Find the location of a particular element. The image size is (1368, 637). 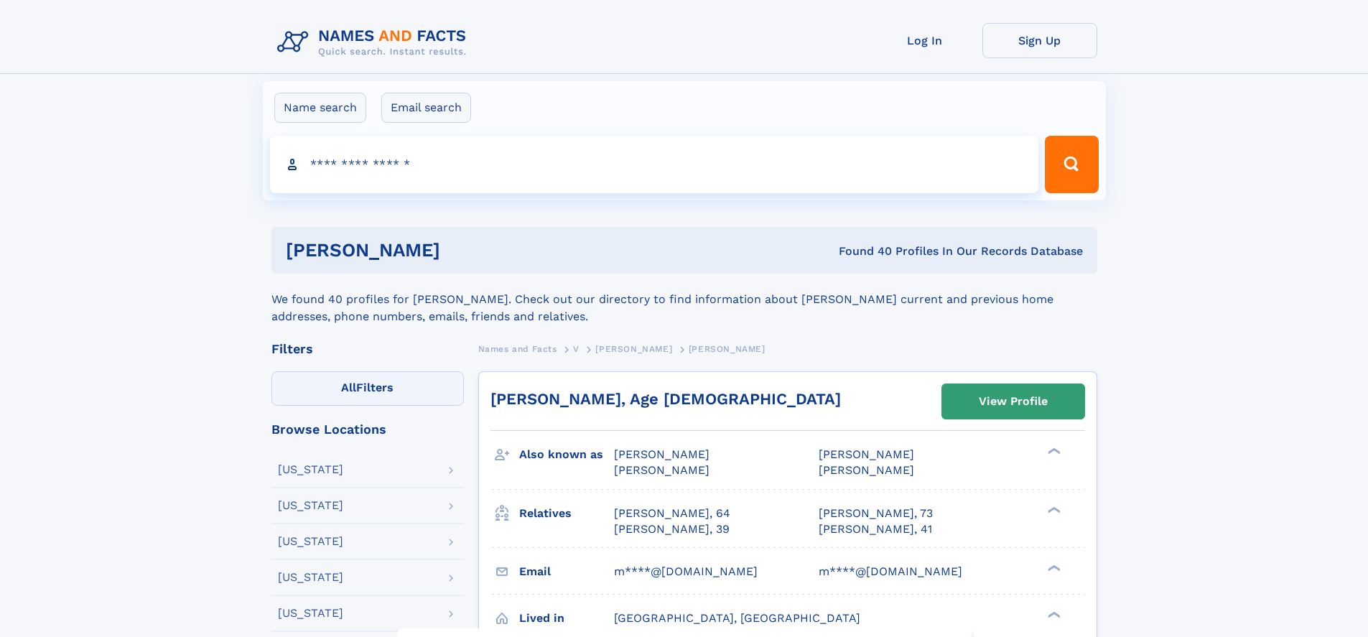

div: View Profile is located at coordinates (1014, 402).